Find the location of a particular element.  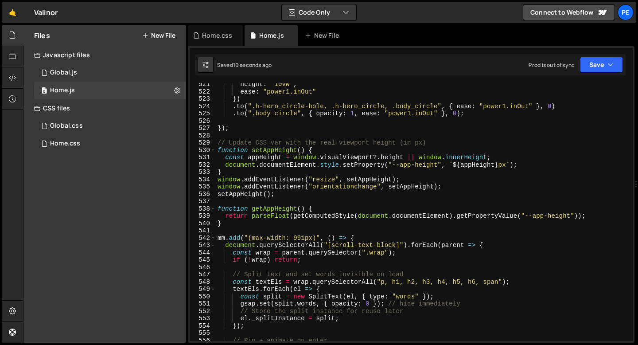

button: Code Only is located at coordinates (319, 12).